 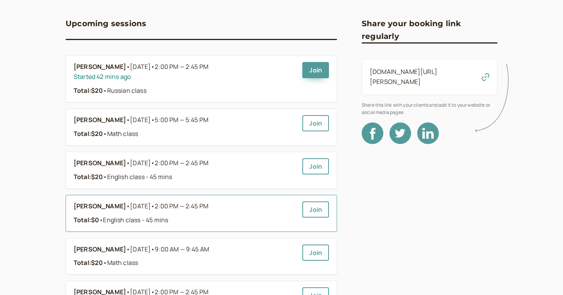 I want to click on span: 9:00 AM — 9:45 AM, so click(x=181, y=249).